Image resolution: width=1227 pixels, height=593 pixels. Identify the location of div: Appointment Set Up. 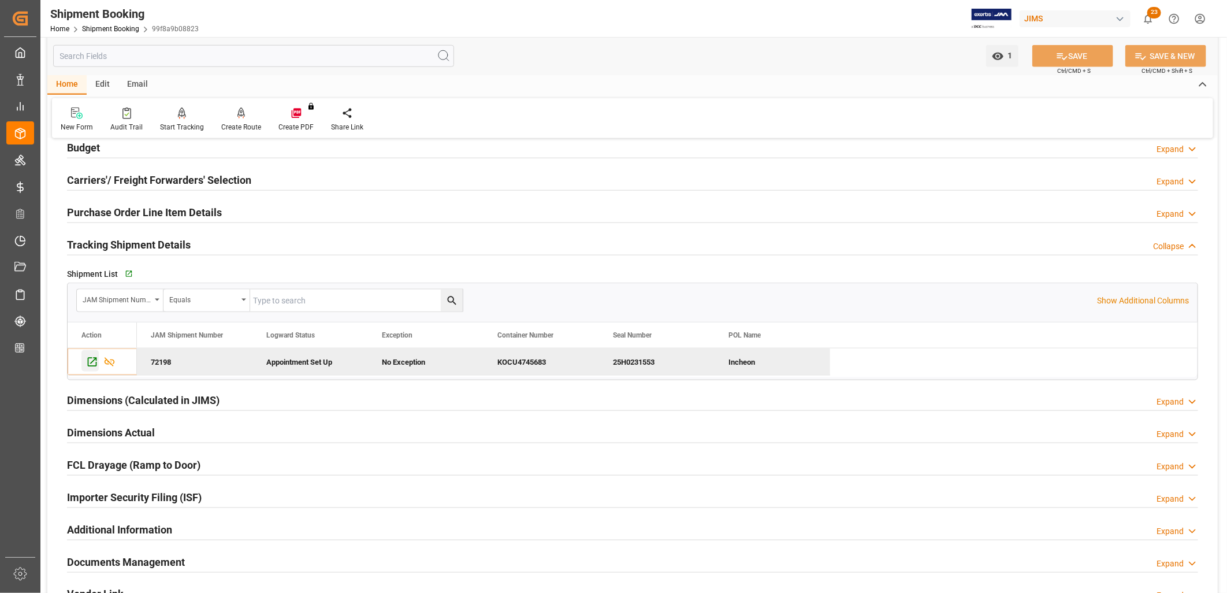
(310, 362).